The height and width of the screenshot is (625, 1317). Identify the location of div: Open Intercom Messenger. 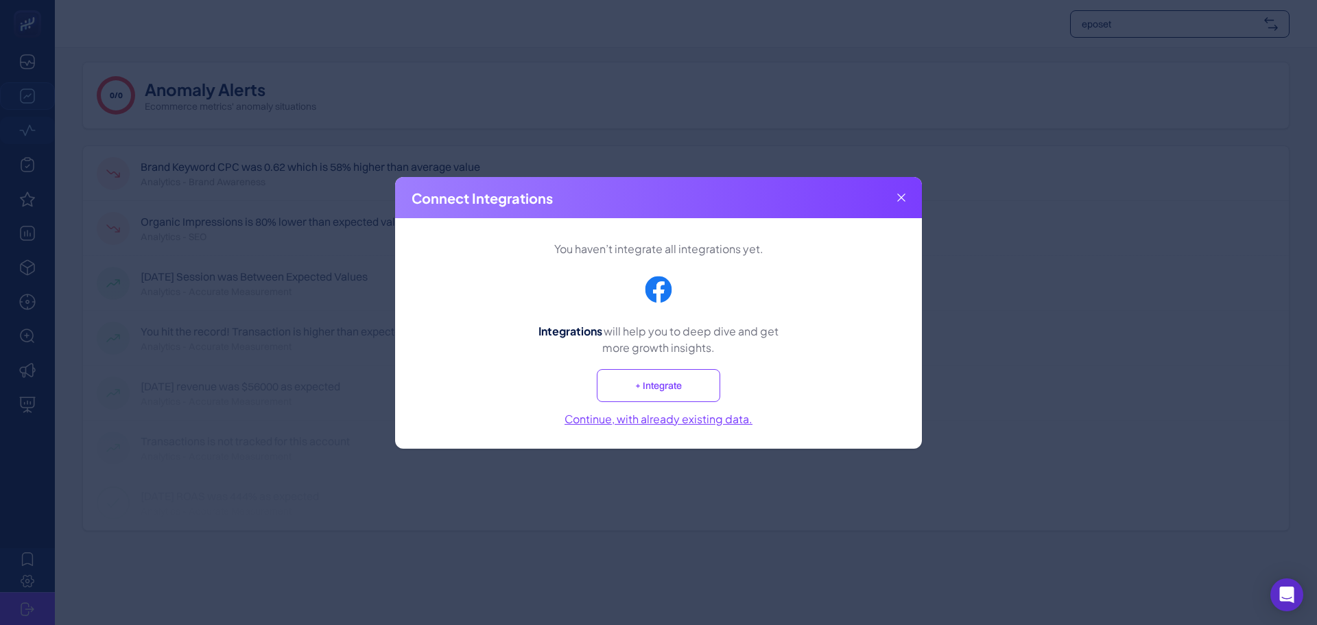
(1287, 595).